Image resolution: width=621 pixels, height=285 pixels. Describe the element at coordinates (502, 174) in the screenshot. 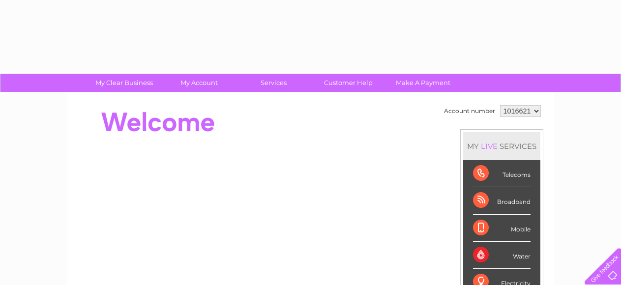

I see `div: Telecoms` at that location.